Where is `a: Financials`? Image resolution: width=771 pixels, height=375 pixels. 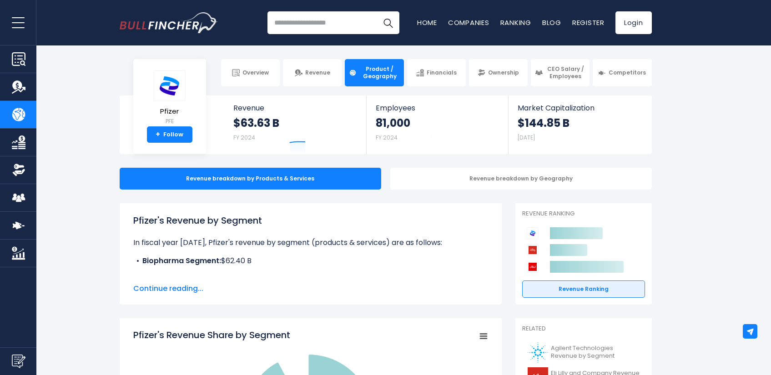
a: Financials is located at coordinates (436, 73).